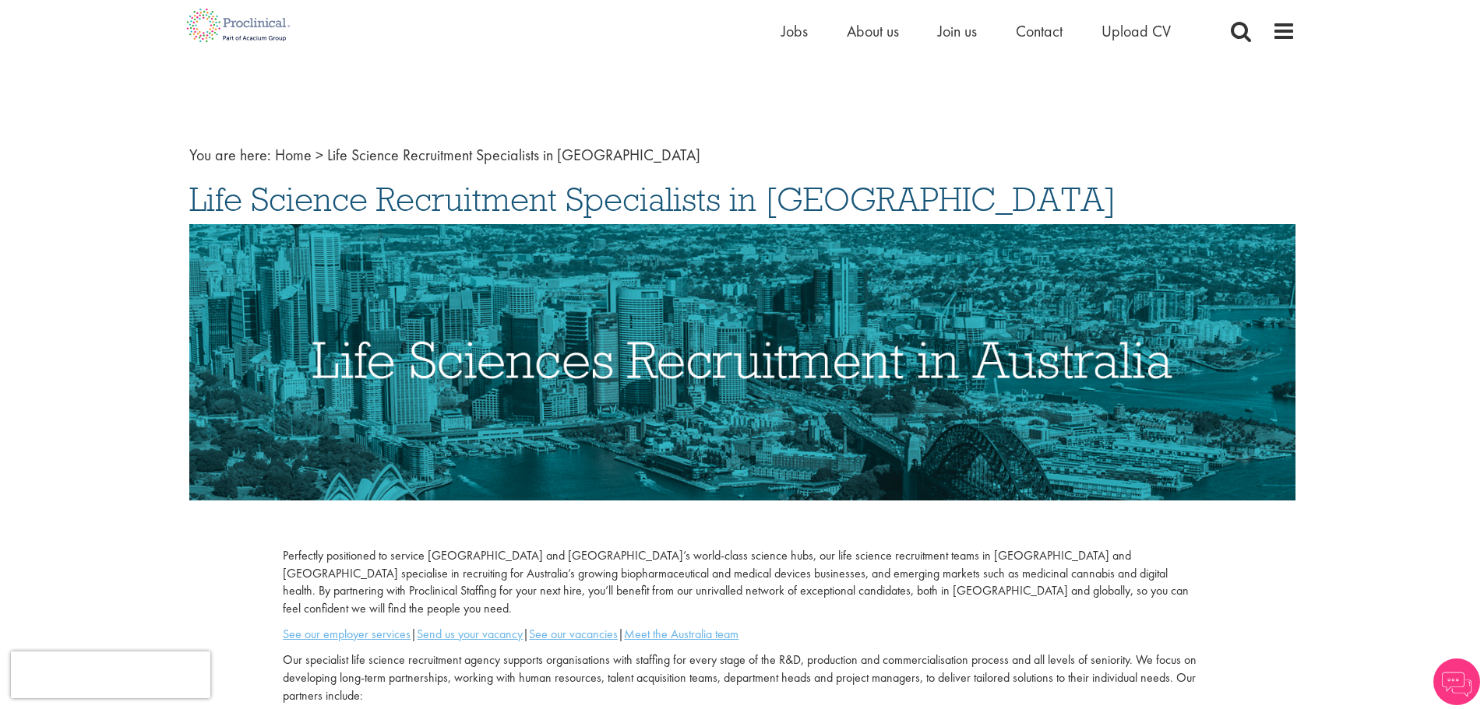 This screenshot has height=709, width=1484. What do you see at coordinates (1456, 682) in the screenshot?
I see `img: Chatbot` at bounding box center [1456, 682].